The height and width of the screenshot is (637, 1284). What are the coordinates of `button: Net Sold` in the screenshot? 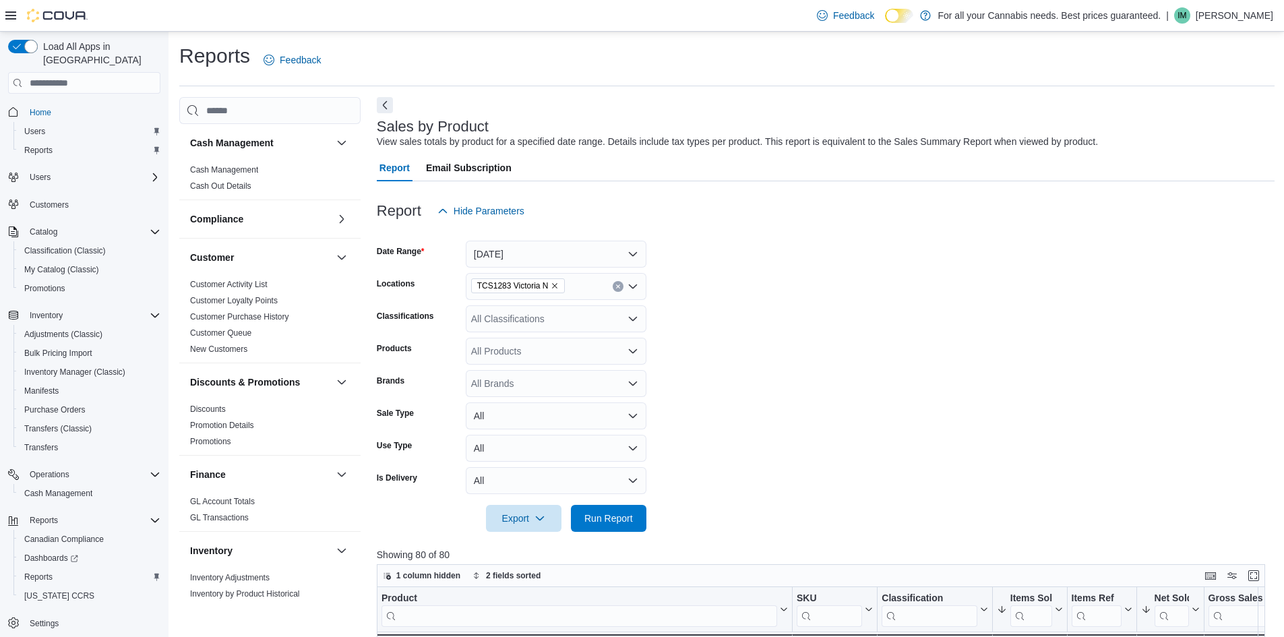 It's located at (1170, 609).